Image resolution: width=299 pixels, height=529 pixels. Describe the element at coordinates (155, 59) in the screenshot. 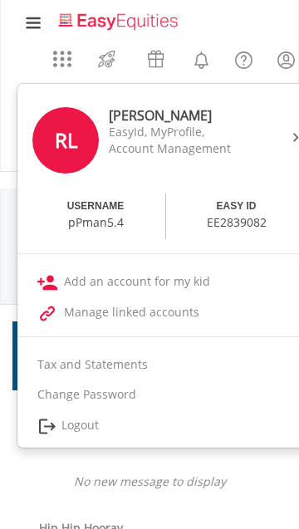

I see `img: vouchers-v2.svg` at that location.